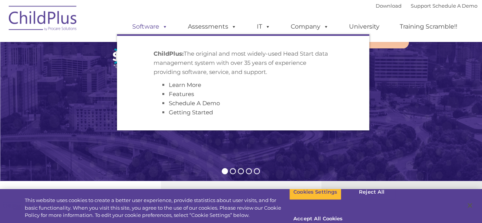 The width and height of the screenshot is (482, 223). I want to click on a: Software, so click(150, 27).